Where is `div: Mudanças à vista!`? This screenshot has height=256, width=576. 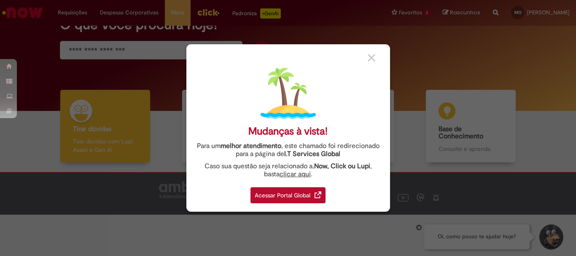 div: Mudanças à vista! is located at coordinates (288, 131).